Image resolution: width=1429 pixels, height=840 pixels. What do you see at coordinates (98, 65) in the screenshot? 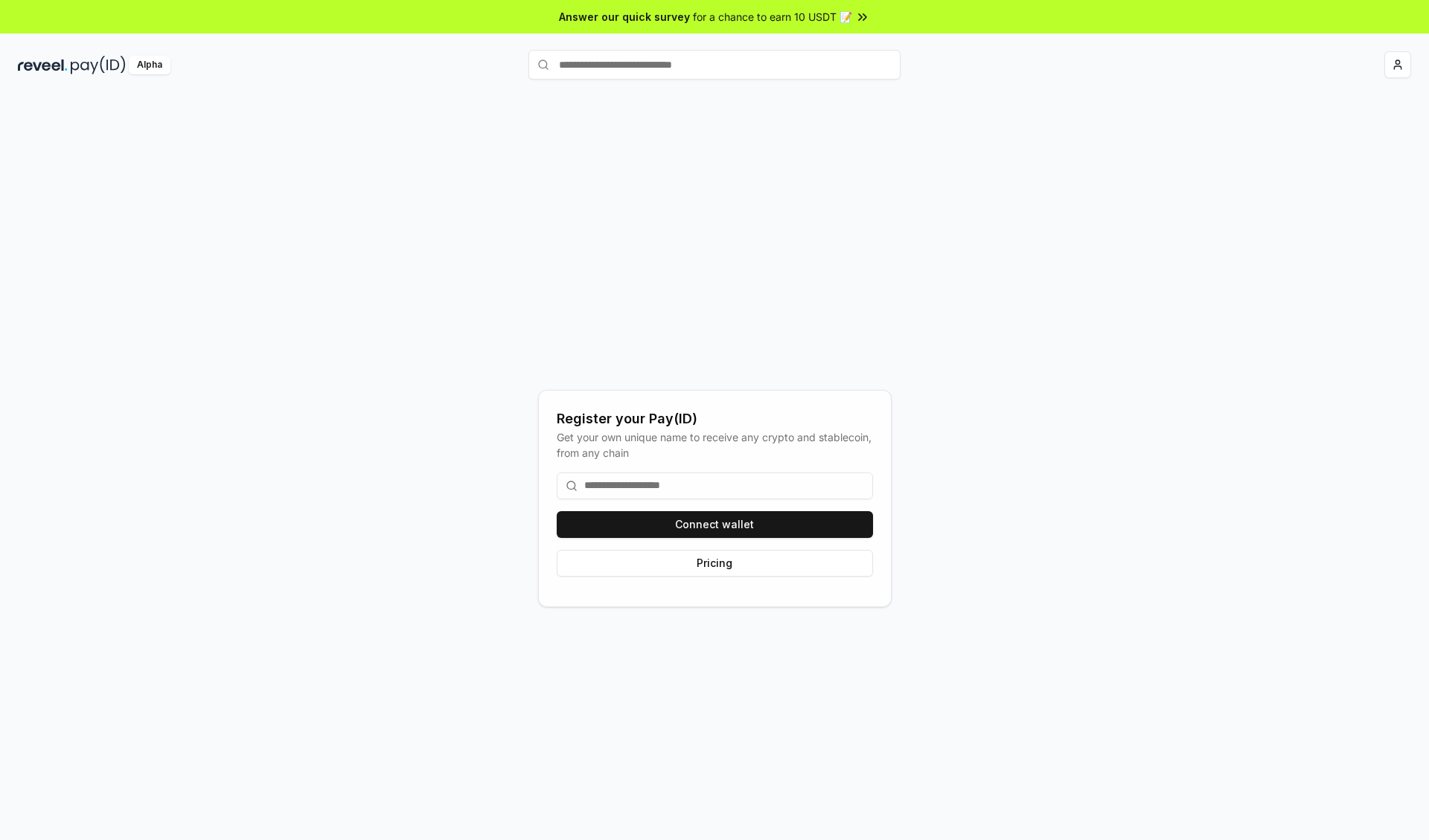
I see `img: pay_id` at bounding box center [98, 65].